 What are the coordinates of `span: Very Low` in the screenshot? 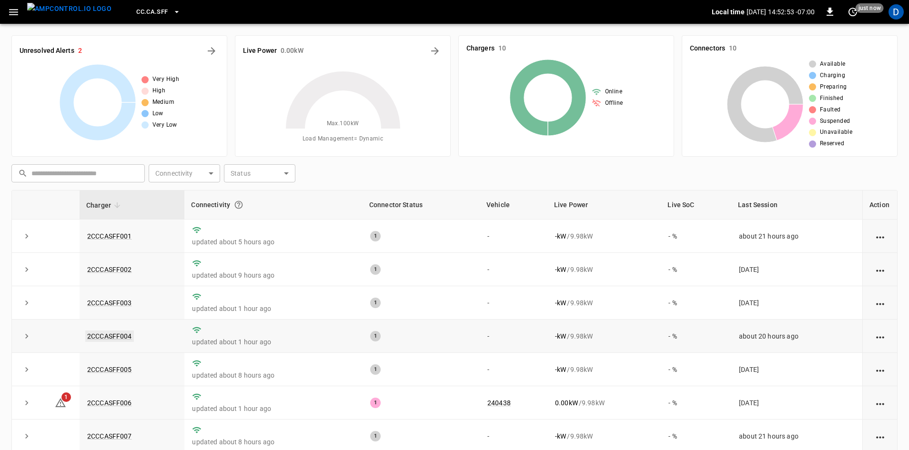 It's located at (165, 125).